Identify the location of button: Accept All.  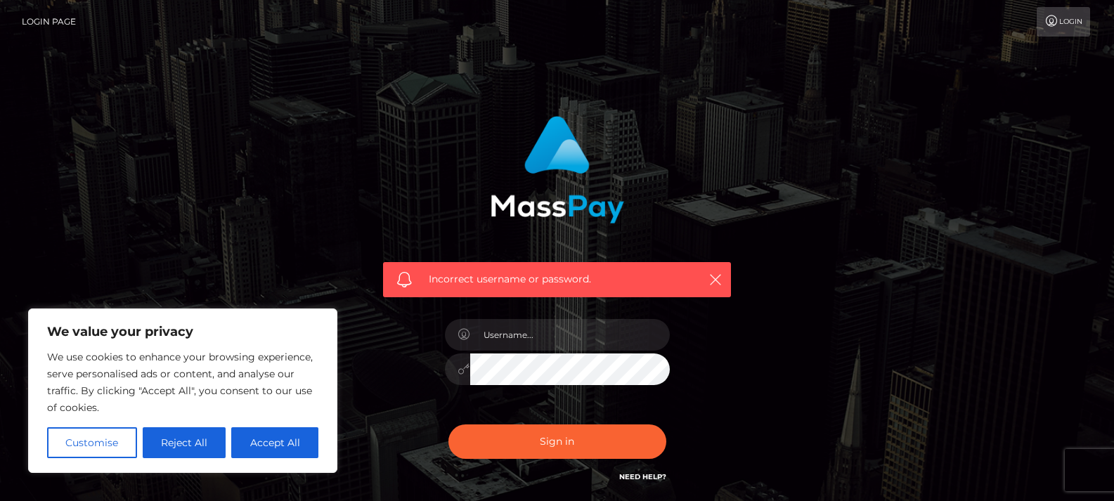
(275, 443).